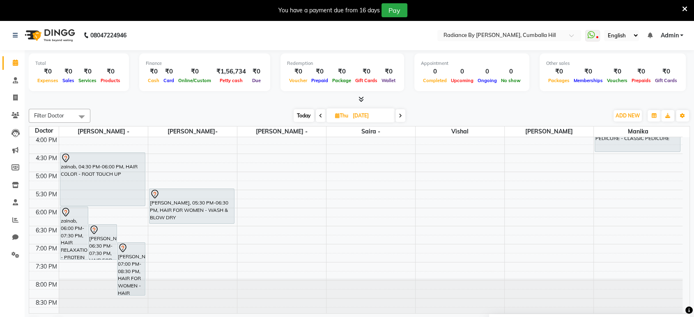  Describe the element at coordinates (231, 71) in the screenshot. I see `div: ₹1,56,734` at that location.